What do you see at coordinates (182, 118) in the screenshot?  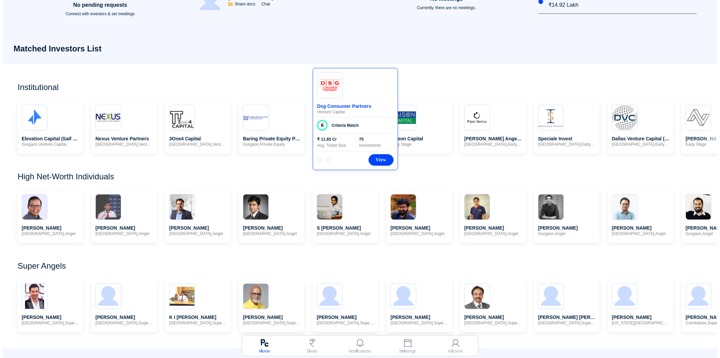 I see `img: 20180330124311214448.bin` at bounding box center [182, 118].